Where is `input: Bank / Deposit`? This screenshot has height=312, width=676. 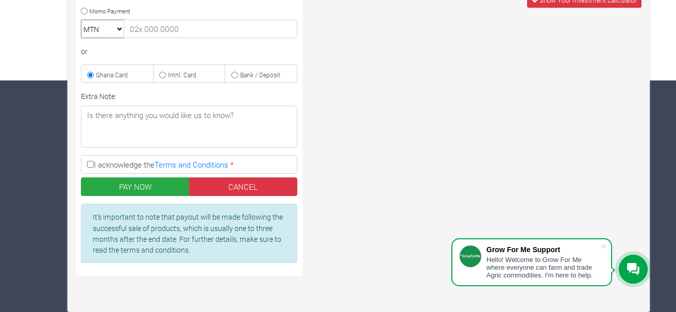
input: Bank / Deposit is located at coordinates (235, 75).